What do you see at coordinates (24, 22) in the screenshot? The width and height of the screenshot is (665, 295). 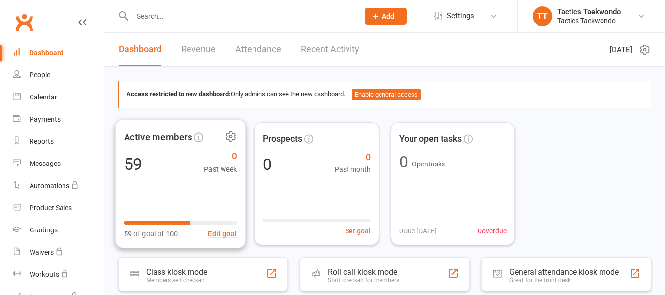 I see `a: Clubworx` at bounding box center [24, 22].